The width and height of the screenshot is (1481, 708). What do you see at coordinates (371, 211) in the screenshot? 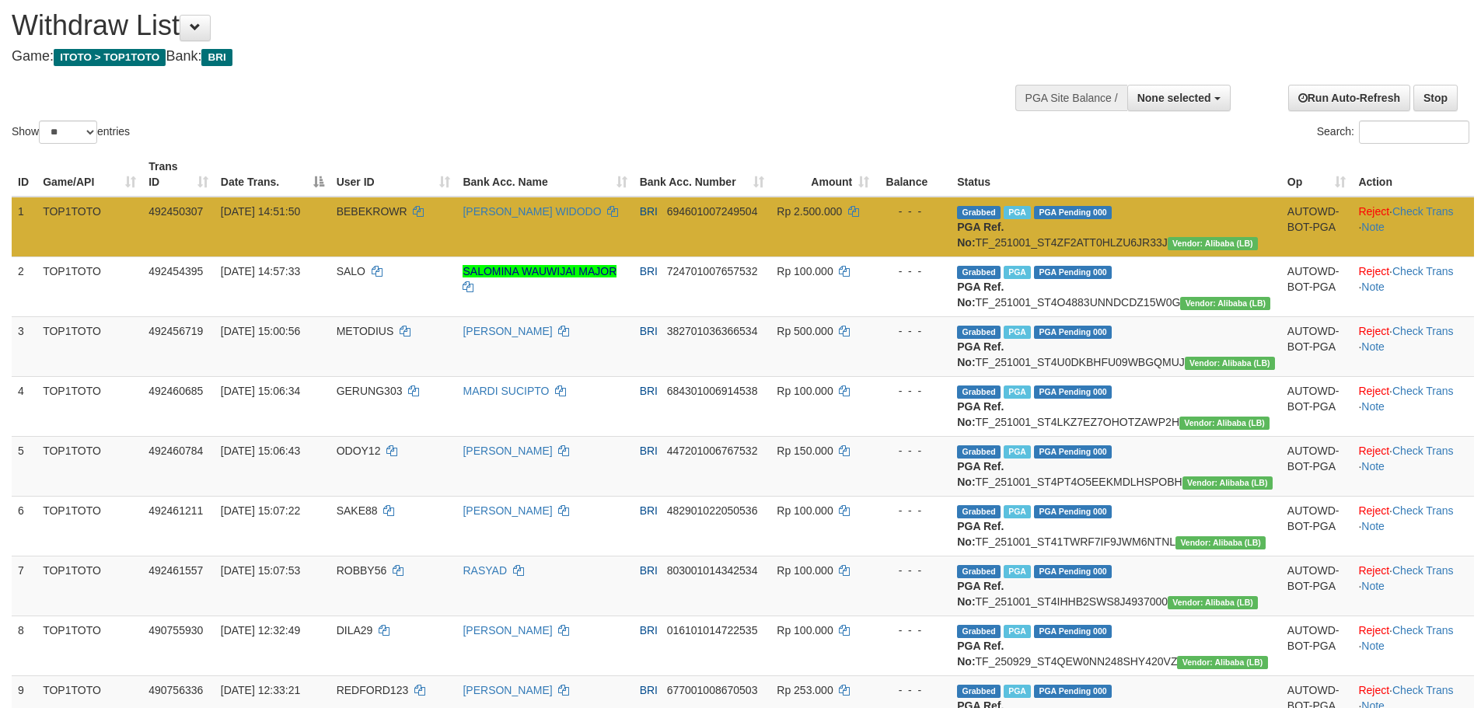
I see `span: BEBEKROWR` at bounding box center [371, 211].